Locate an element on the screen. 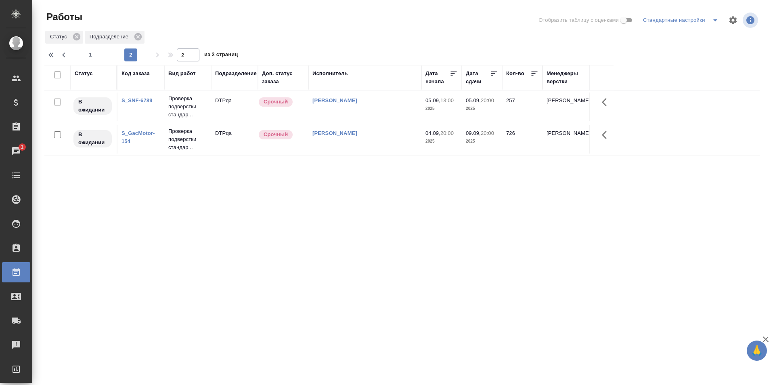  div: Вид работ is located at coordinates (182, 73).